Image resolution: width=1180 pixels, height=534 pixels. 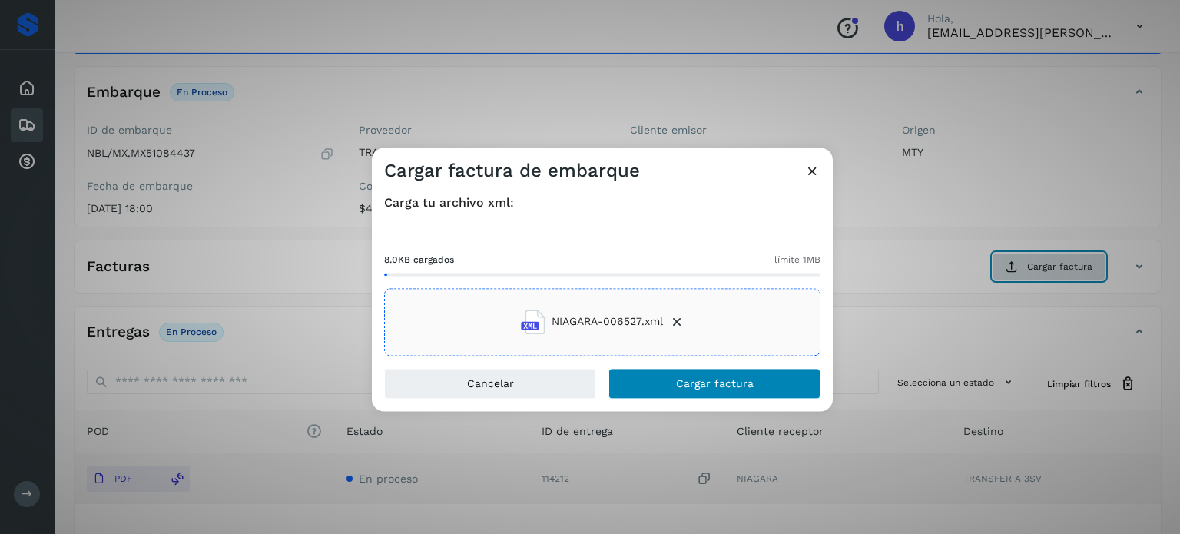 I want to click on span: Cancelar, so click(x=490, y=383).